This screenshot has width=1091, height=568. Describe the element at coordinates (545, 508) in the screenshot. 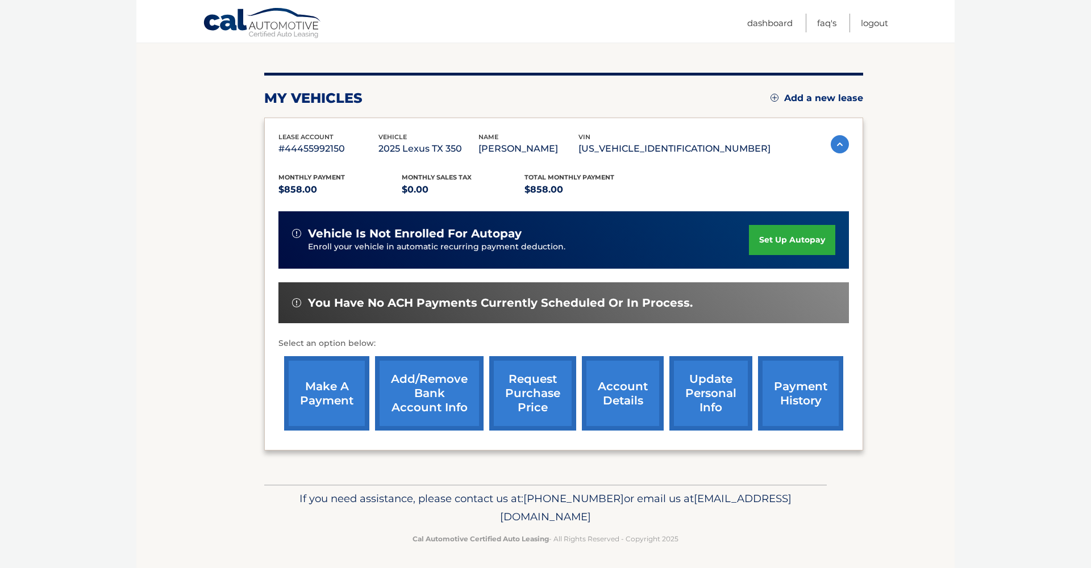

I see `p: If you need assistance, please contact us at: or email us at` at that location.